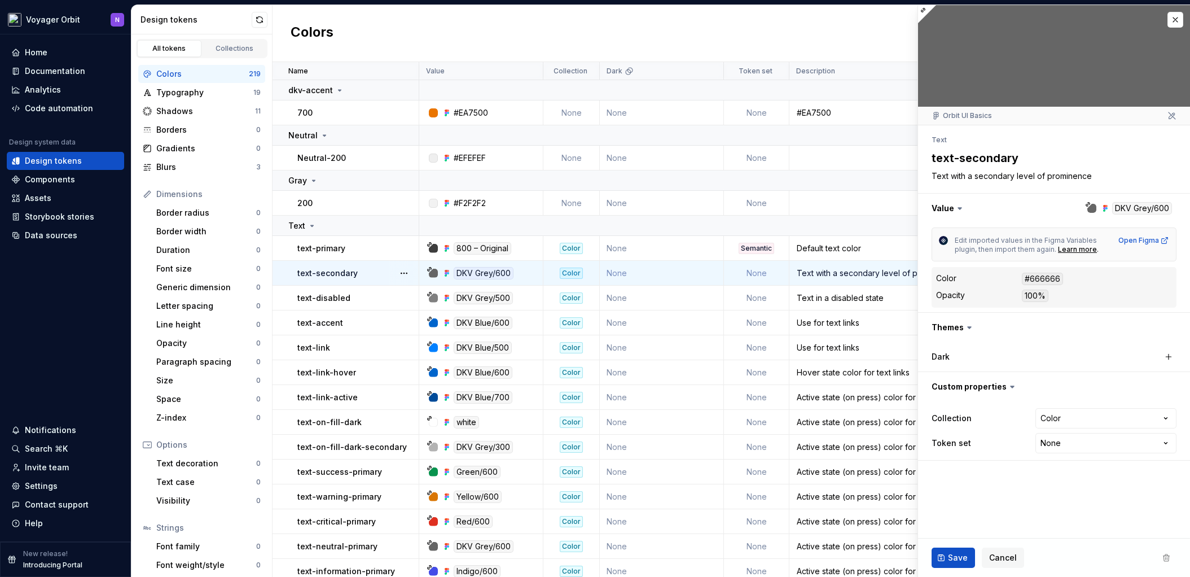 This screenshot has height=577, width=1190. Describe the element at coordinates (65, 71) in the screenshot. I see `a: Documentation` at that location.